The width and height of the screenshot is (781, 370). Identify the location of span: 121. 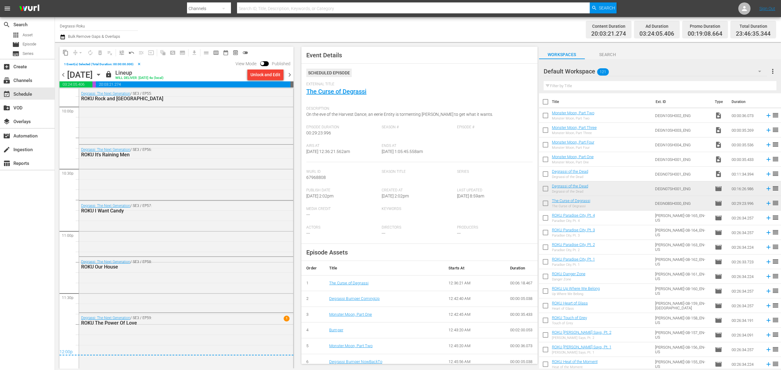
(603, 72).